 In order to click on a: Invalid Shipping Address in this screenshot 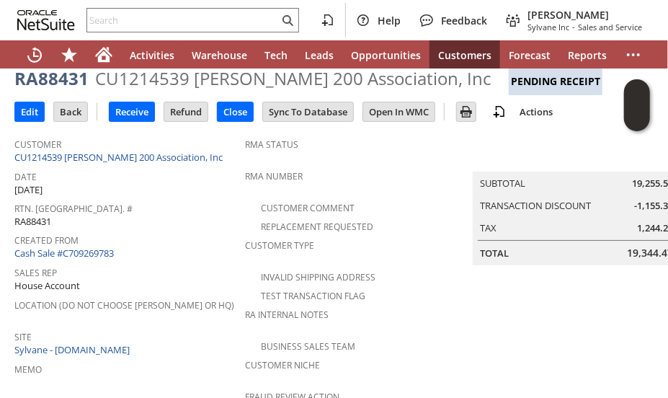, I will do `click(318, 277)`.